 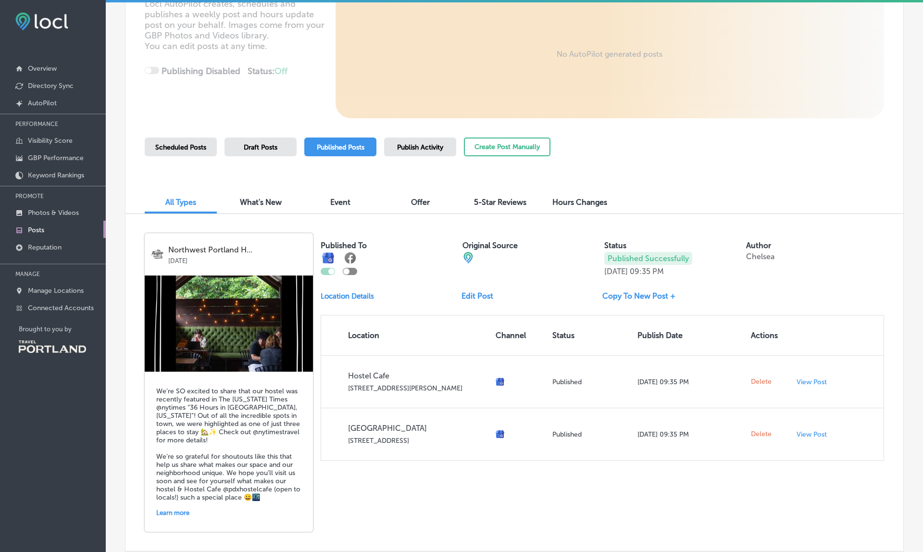 I want to click on p: AutoPilot, so click(x=42, y=103).